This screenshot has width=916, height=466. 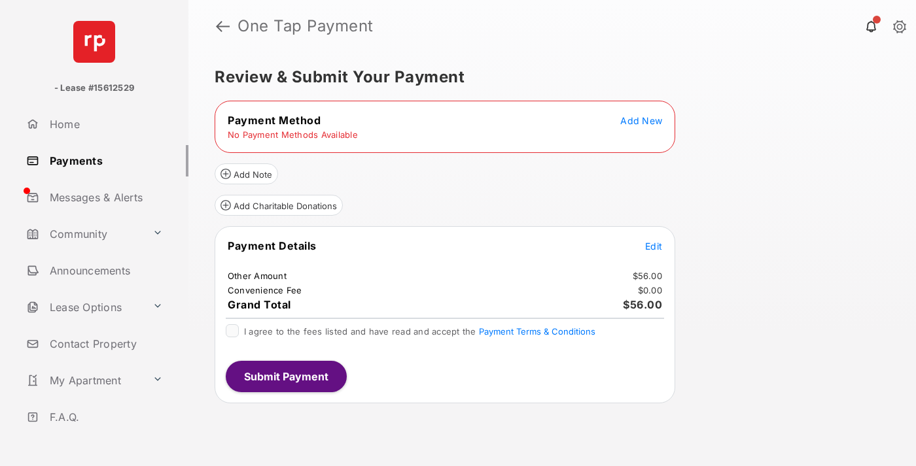 What do you see at coordinates (641, 120) in the screenshot?
I see `span: Add New` at bounding box center [641, 120].